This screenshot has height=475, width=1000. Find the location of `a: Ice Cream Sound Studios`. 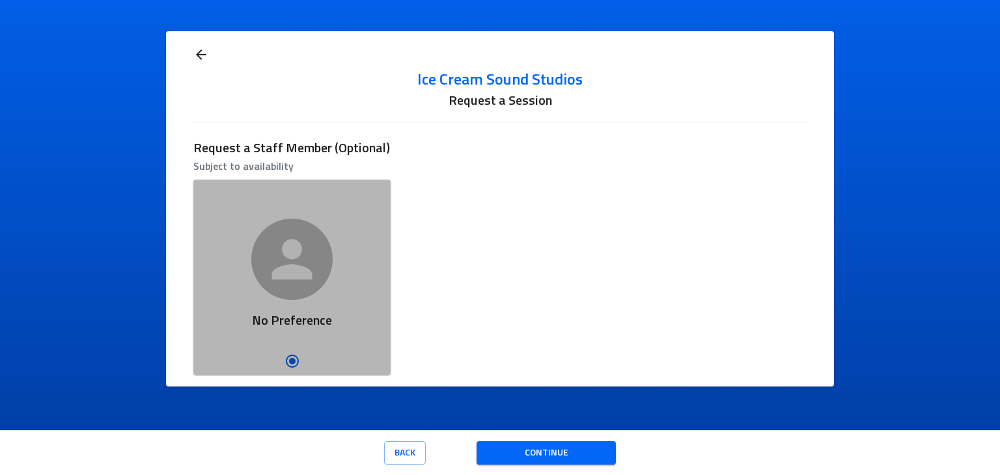

a: Ice Cream Sound Studios is located at coordinates (500, 80).